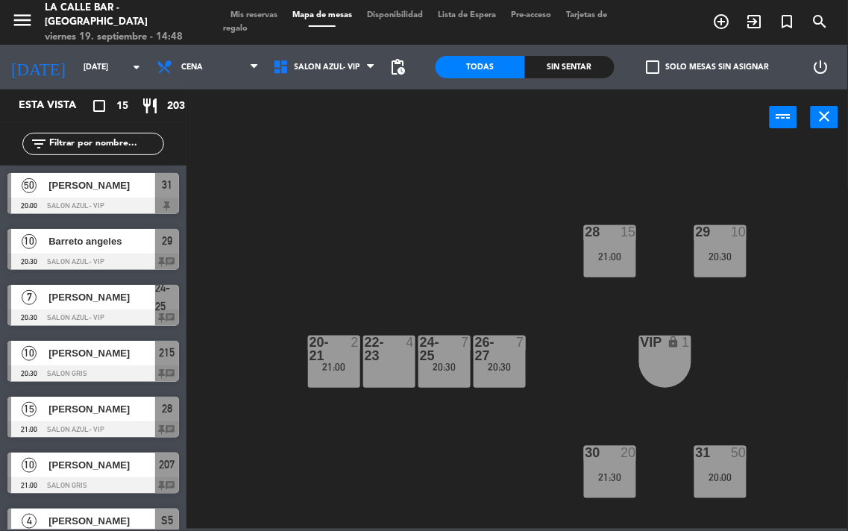 This screenshot has height=531, width=848. Describe the element at coordinates (610, 477) in the screenshot. I see `div: 21:30` at that location.